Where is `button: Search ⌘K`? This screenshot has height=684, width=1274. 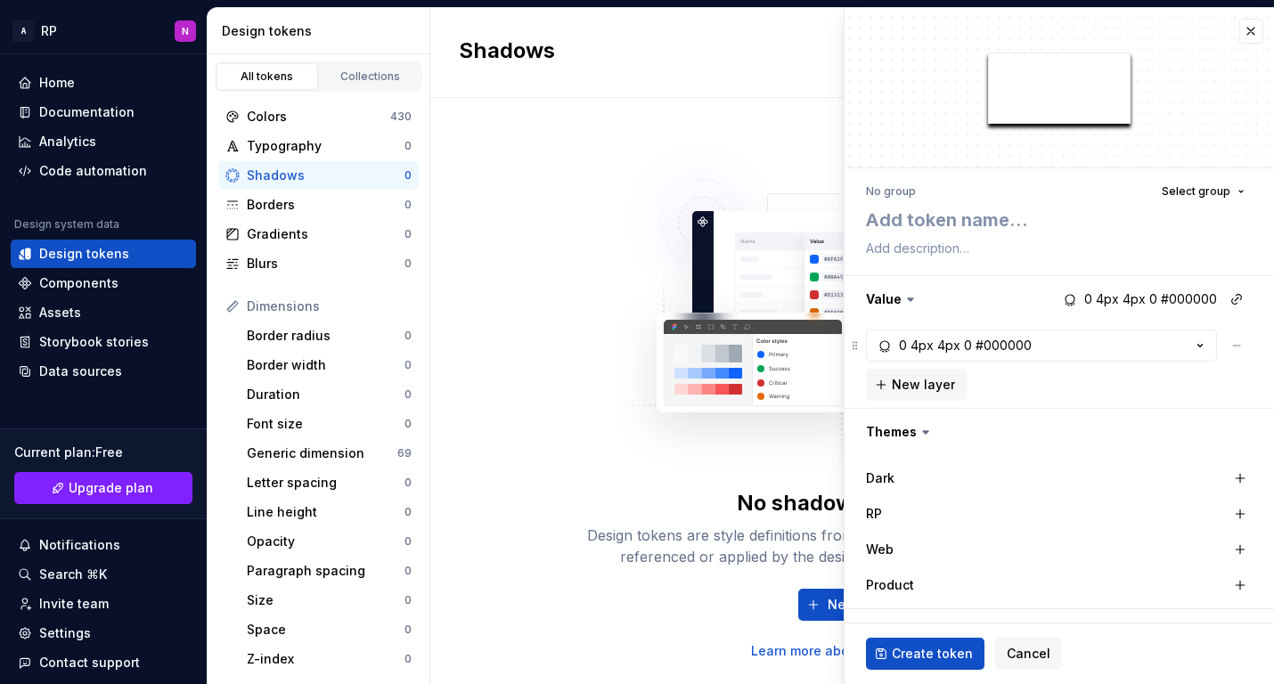
button: Search ⌘K is located at coordinates (103, 575).